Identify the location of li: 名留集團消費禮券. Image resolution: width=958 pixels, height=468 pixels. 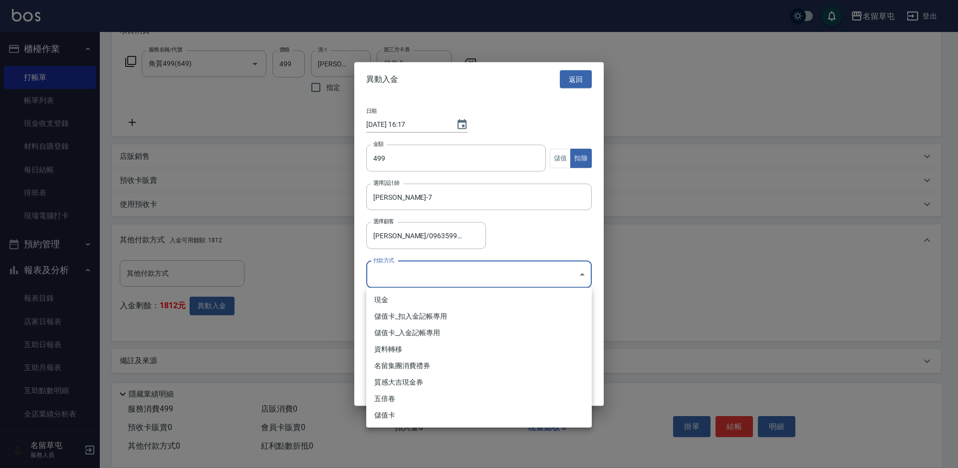
(479, 365).